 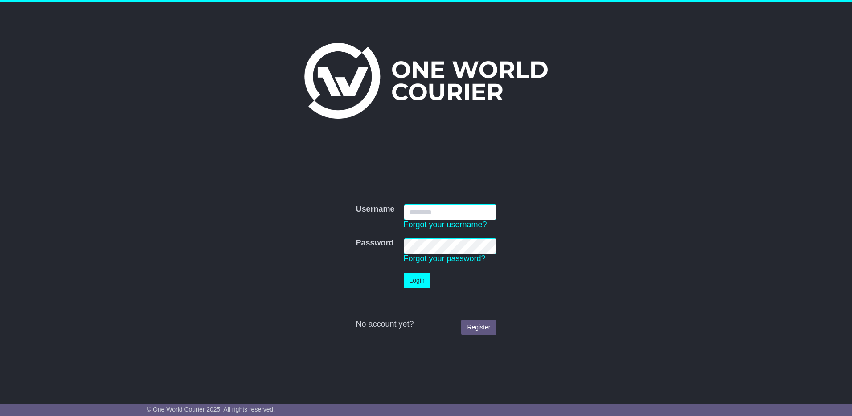 What do you see at coordinates (445, 258) in the screenshot?
I see `a: Forgot your password?` at bounding box center [445, 258].